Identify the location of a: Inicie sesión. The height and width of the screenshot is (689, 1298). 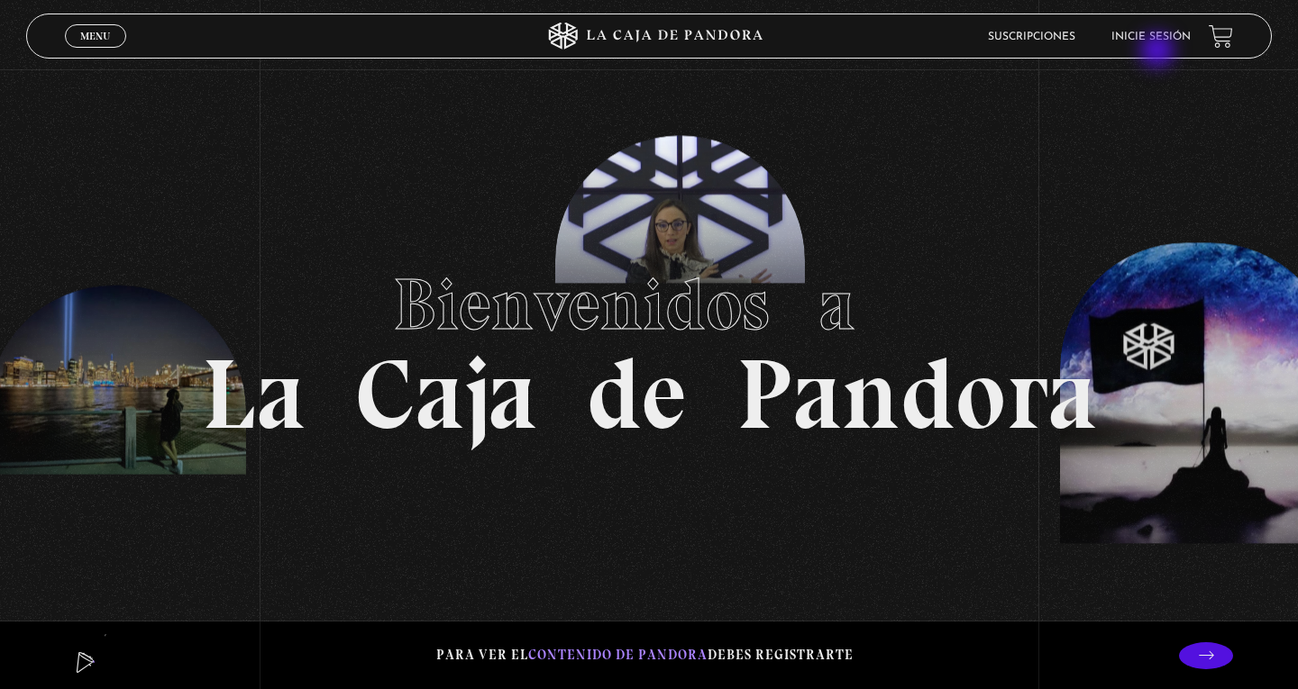
(1151, 37).